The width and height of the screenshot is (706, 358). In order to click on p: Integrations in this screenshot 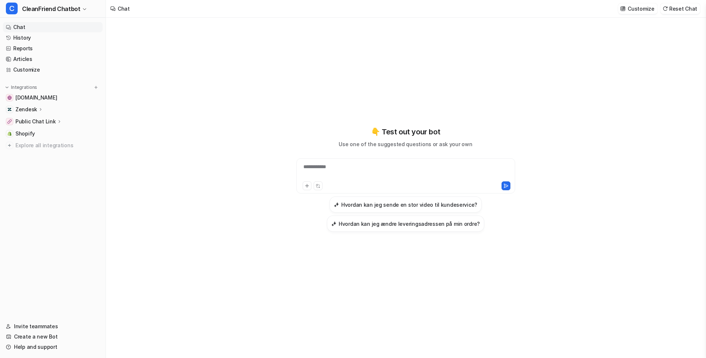, I will do `click(24, 87)`.